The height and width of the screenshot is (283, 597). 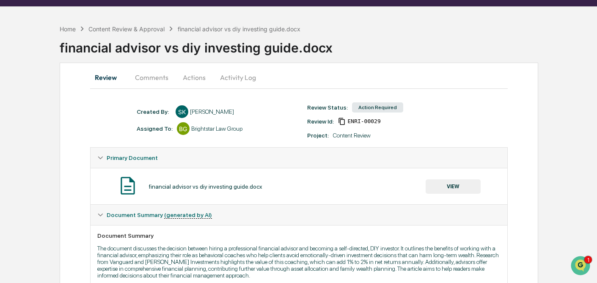 I want to click on a: 🗄️Attestations, so click(x=83, y=154).